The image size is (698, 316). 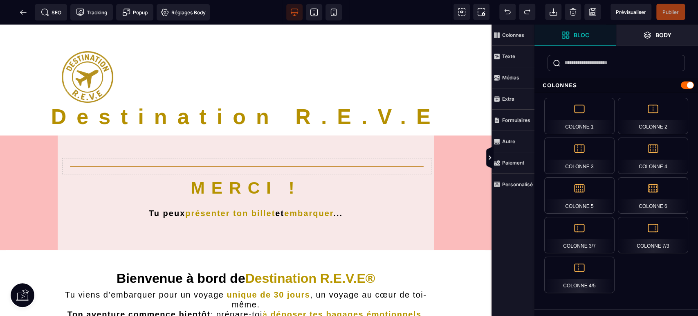 What do you see at coordinates (653, 116) in the screenshot?
I see `div: Colonne 2` at bounding box center [653, 116].